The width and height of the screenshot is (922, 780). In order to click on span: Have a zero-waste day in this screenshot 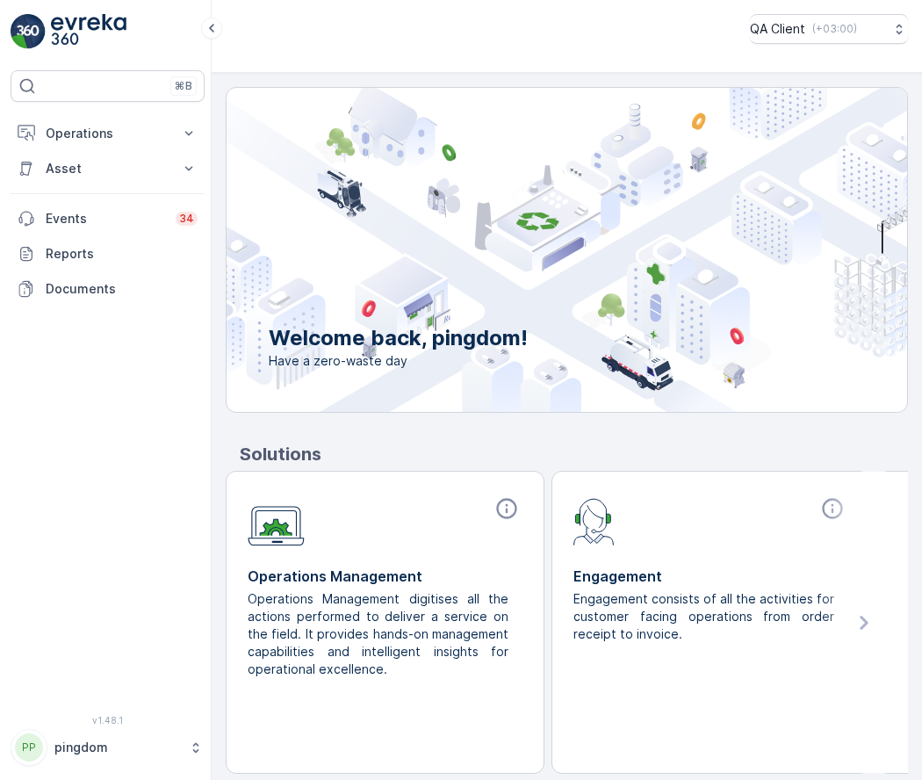, I will do `click(398, 361)`.